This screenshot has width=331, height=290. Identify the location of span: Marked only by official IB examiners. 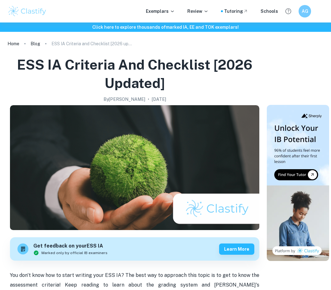
(75, 253).